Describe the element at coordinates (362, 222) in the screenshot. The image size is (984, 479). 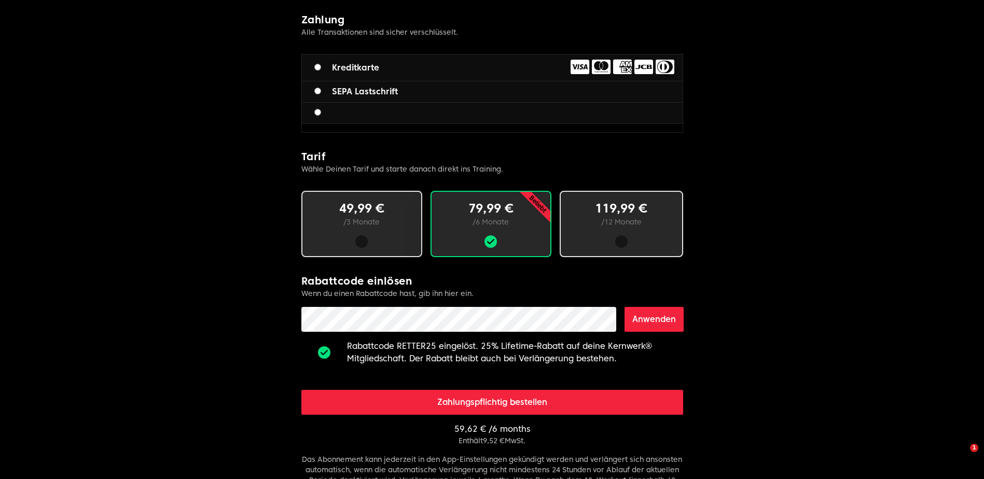
I see `p: / 3 Monate` at that location.